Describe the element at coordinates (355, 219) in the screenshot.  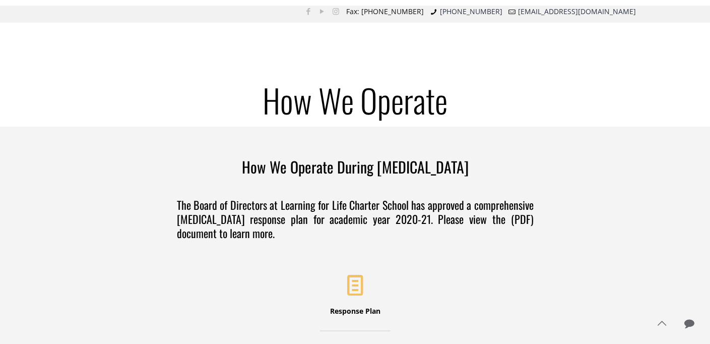
I see `h4: The Board of Directors at Learning for Life Charter School has approved a comprehensive [MEDICAL_...` at that location.